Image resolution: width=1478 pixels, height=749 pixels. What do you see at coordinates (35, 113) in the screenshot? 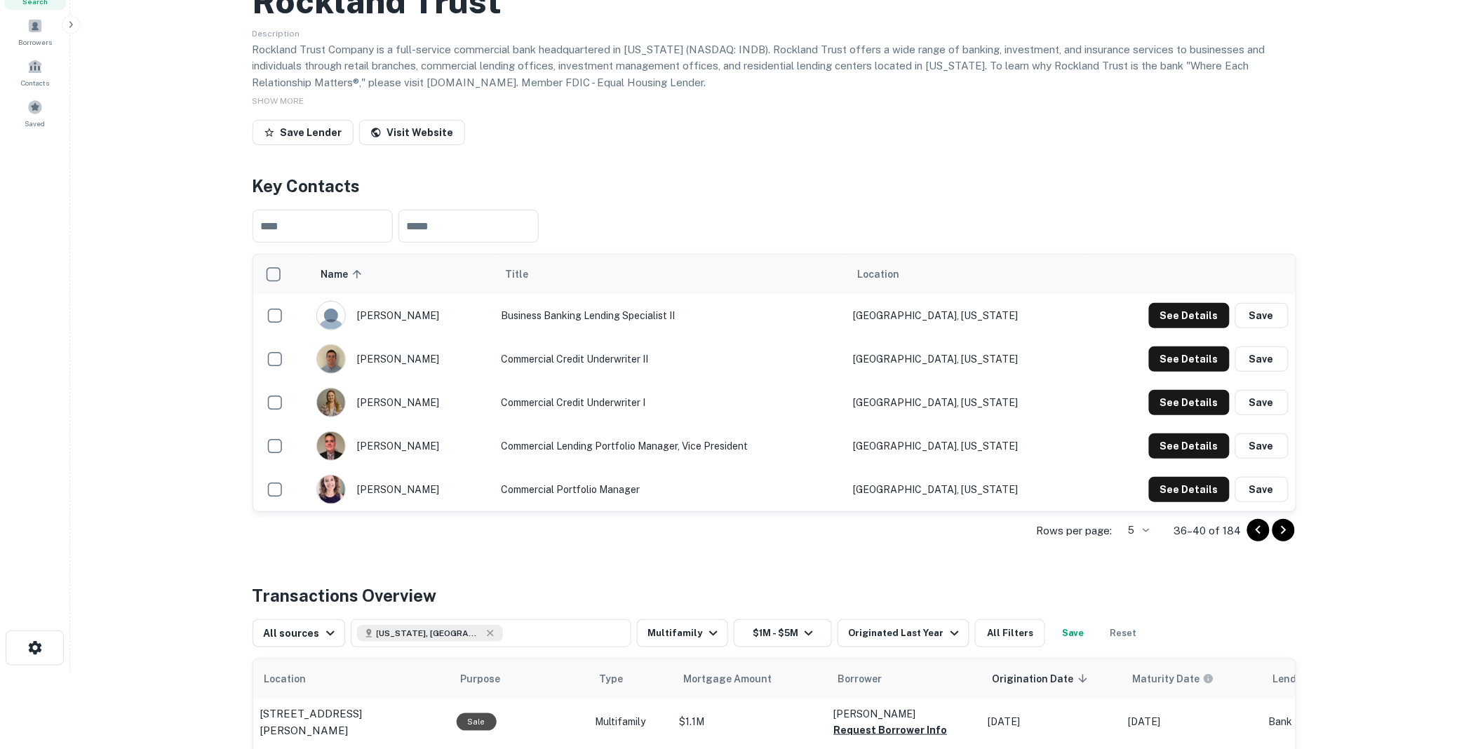
I see `a: Saved` at bounding box center [35, 113].